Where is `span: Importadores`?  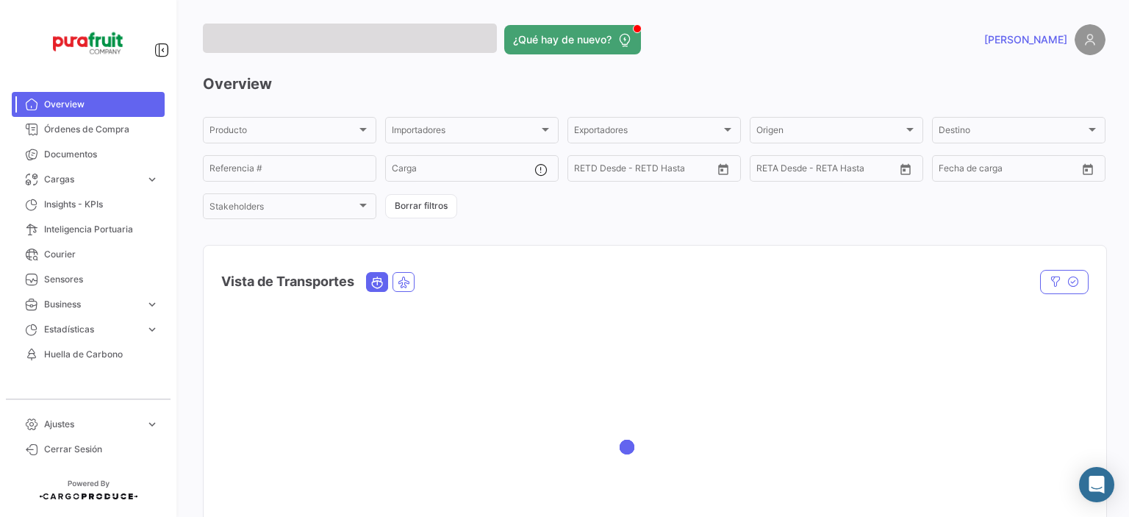 span: Importadores is located at coordinates (465, 132).